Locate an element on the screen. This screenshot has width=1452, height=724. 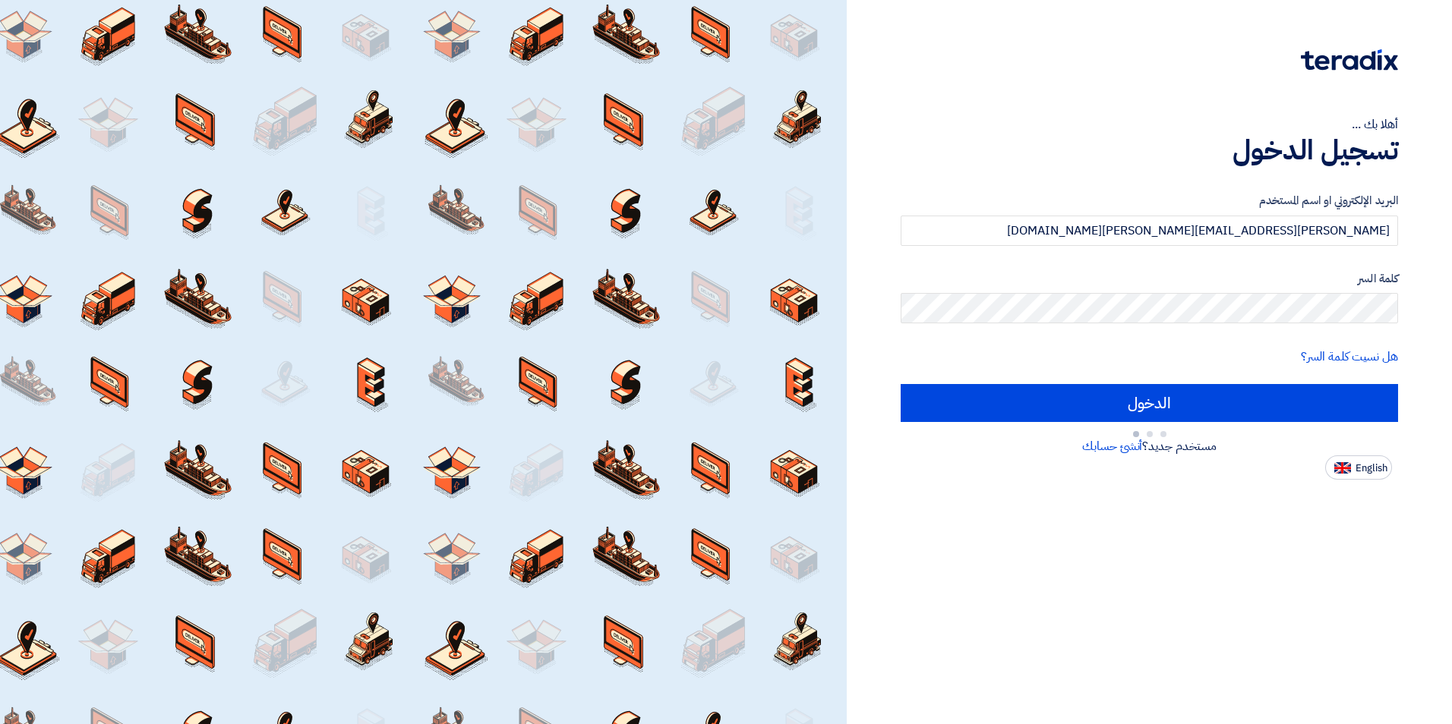
a: هل نسيت كلمة السر؟ is located at coordinates (1349, 357).